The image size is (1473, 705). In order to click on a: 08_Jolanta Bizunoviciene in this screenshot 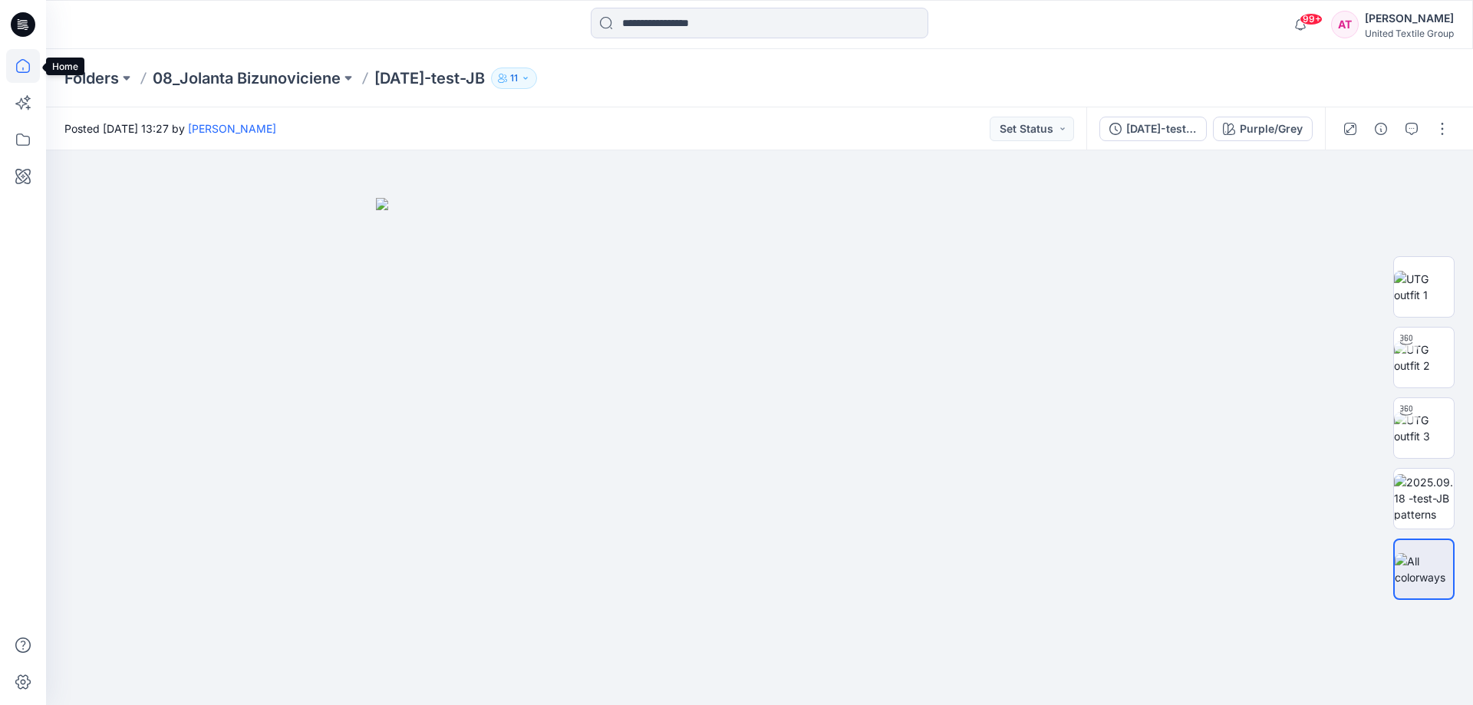, I will do `click(246, 78)`.